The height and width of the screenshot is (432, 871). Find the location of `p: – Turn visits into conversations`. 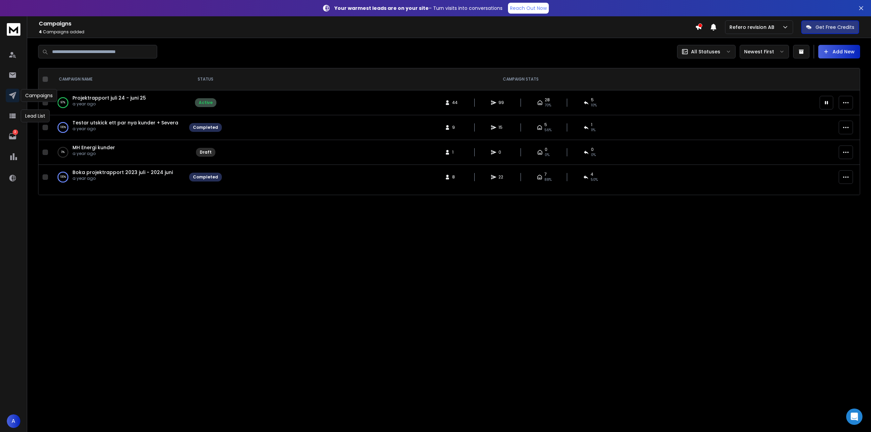

p: – Turn visits into conversations is located at coordinates (418, 8).